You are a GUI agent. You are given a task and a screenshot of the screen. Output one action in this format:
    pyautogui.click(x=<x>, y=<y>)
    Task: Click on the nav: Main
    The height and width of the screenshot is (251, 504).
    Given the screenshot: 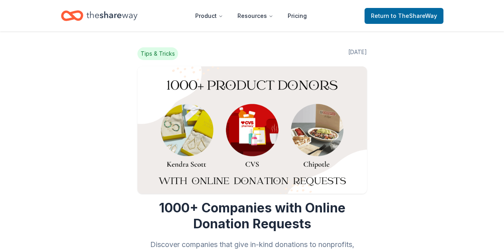 What is the action you would take?
    pyautogui.click(x=251, y=16)
    